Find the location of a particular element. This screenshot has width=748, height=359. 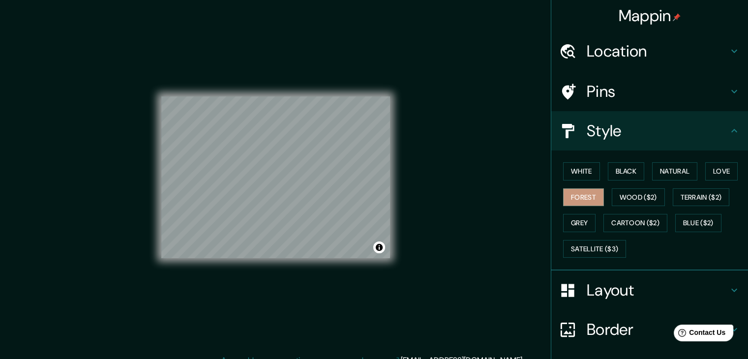

h4: Pins is located at coordinates (658, 92).